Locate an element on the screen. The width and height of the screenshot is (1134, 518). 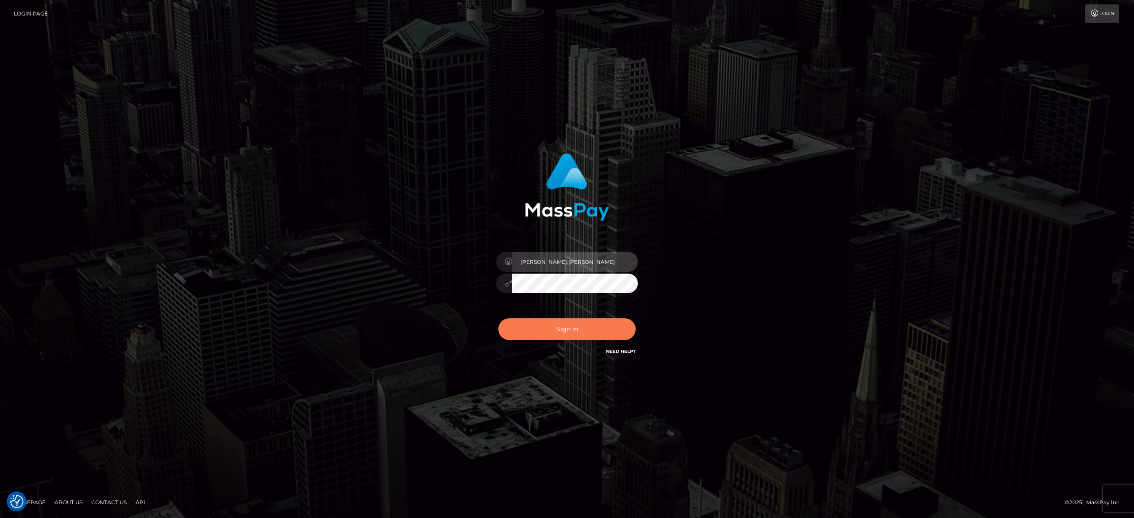
a: Login is located at coordinates (1102, 14).